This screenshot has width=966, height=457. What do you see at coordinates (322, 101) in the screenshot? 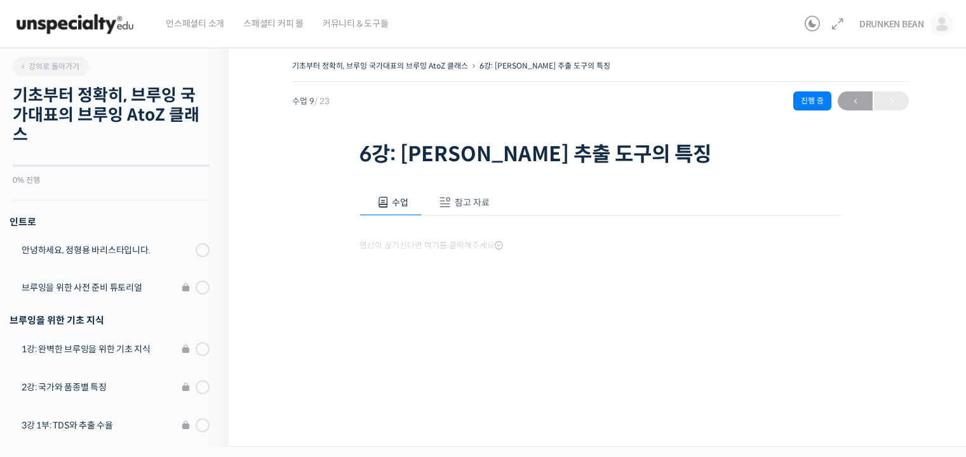
I see `span: / 23` at bounding box center [322, 101].